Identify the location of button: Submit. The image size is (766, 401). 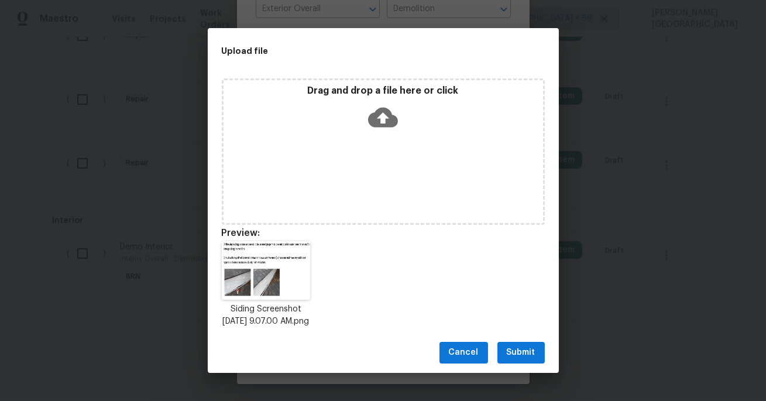
(521, 352).